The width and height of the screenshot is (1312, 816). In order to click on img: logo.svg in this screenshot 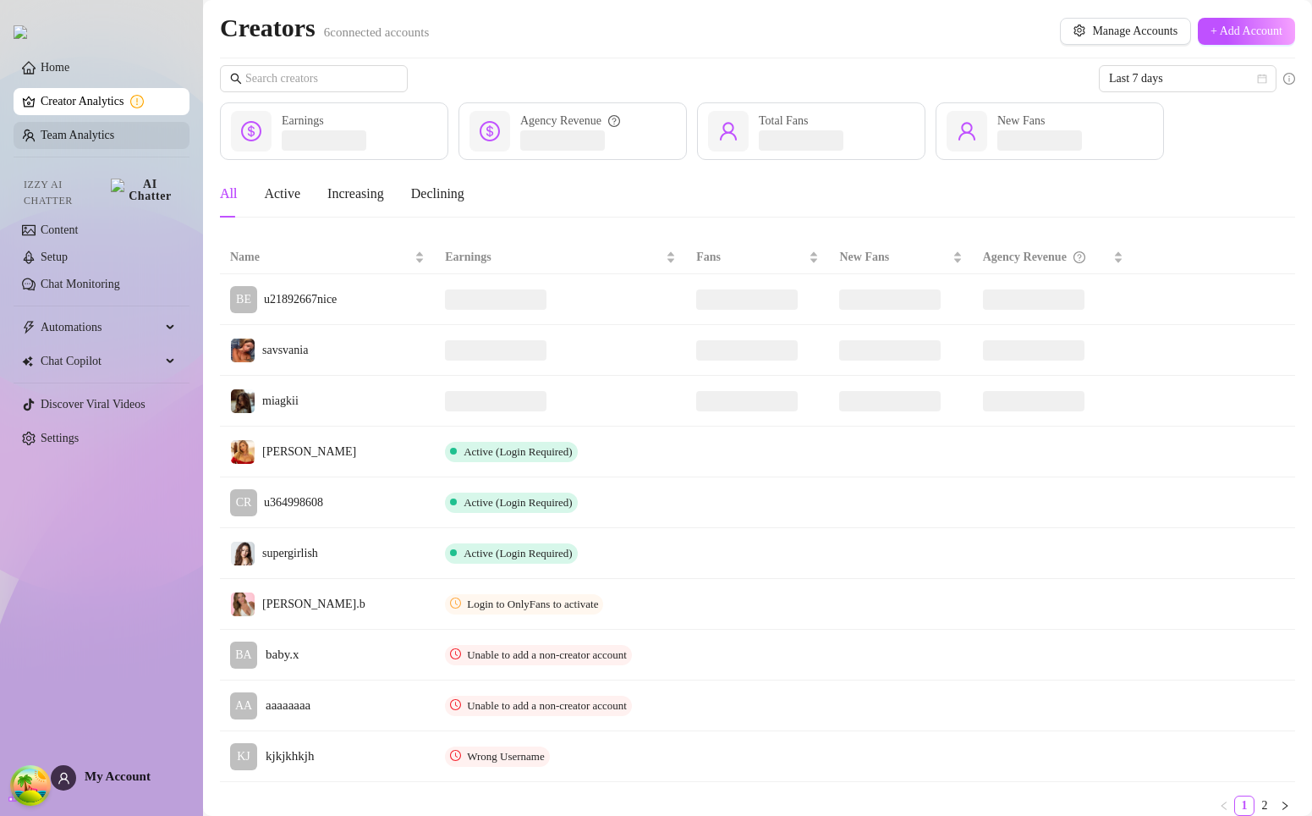, I will do `click(20, 32)`.